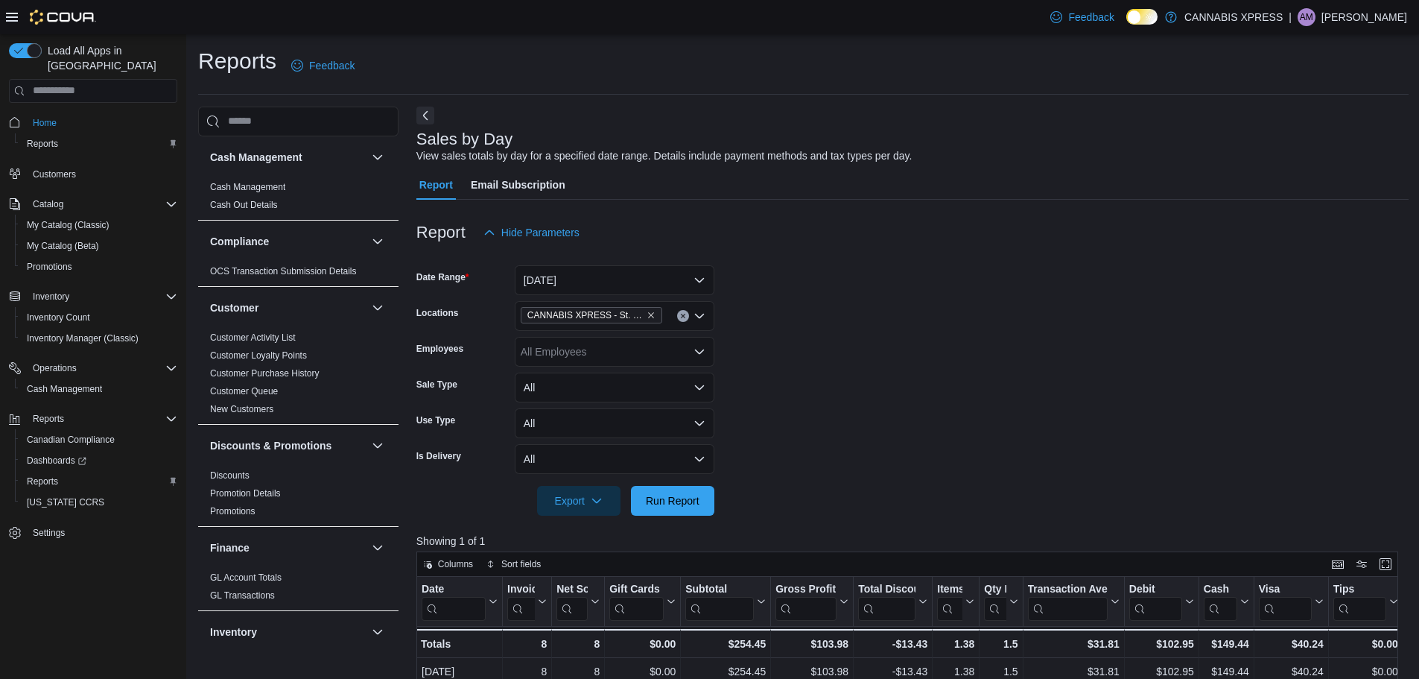  I want to click on button: Items Per Transaction, so click(956, 601).